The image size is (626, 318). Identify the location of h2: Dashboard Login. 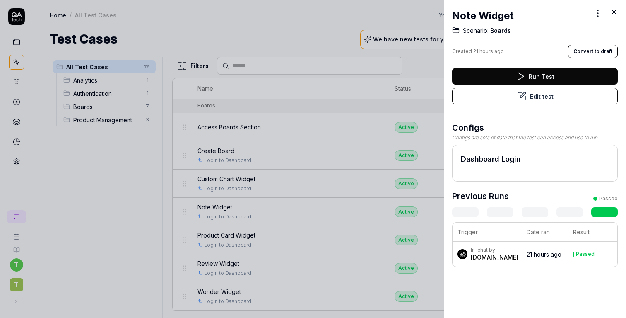
(535, 159).